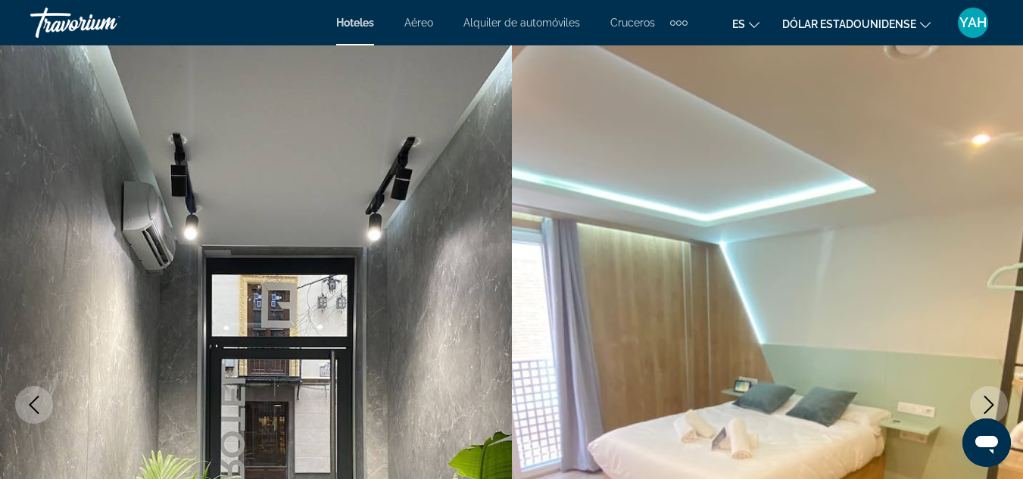  Describe the element at coordinates (355, 23) in the screenshot. I see `font: Hoteles` at that location.